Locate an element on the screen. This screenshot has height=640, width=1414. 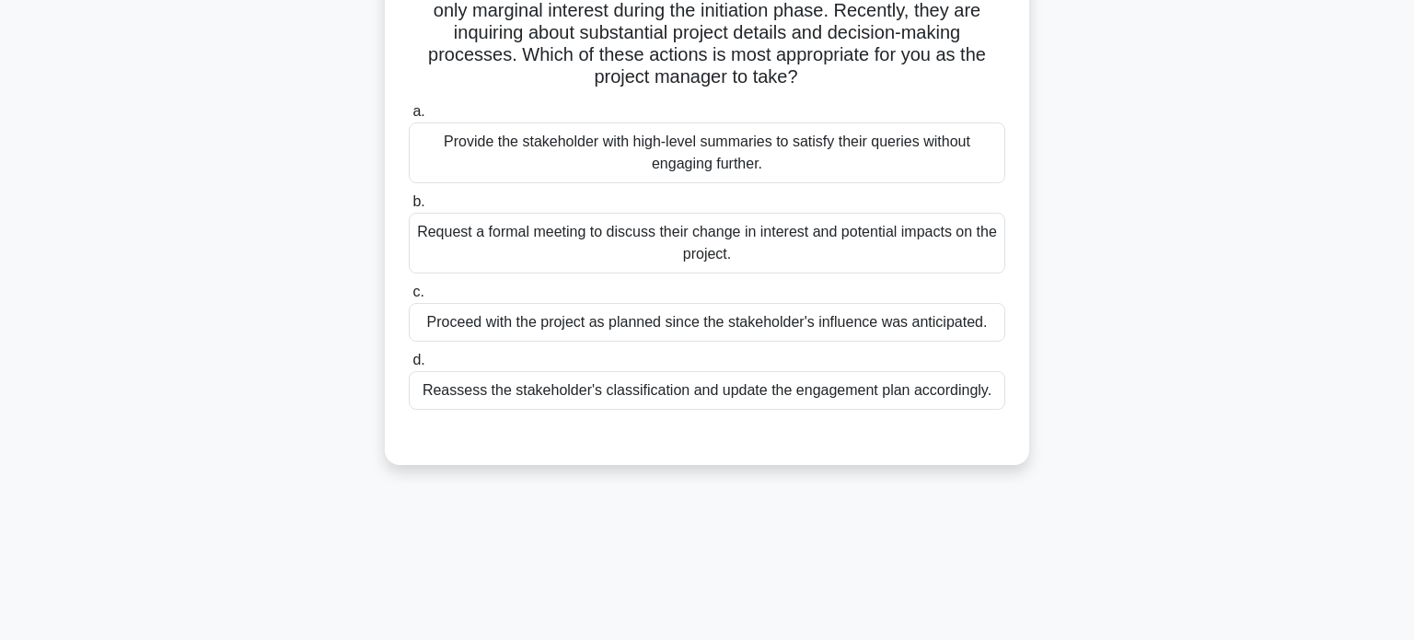
span: d. is located at coordinates (418, 359).